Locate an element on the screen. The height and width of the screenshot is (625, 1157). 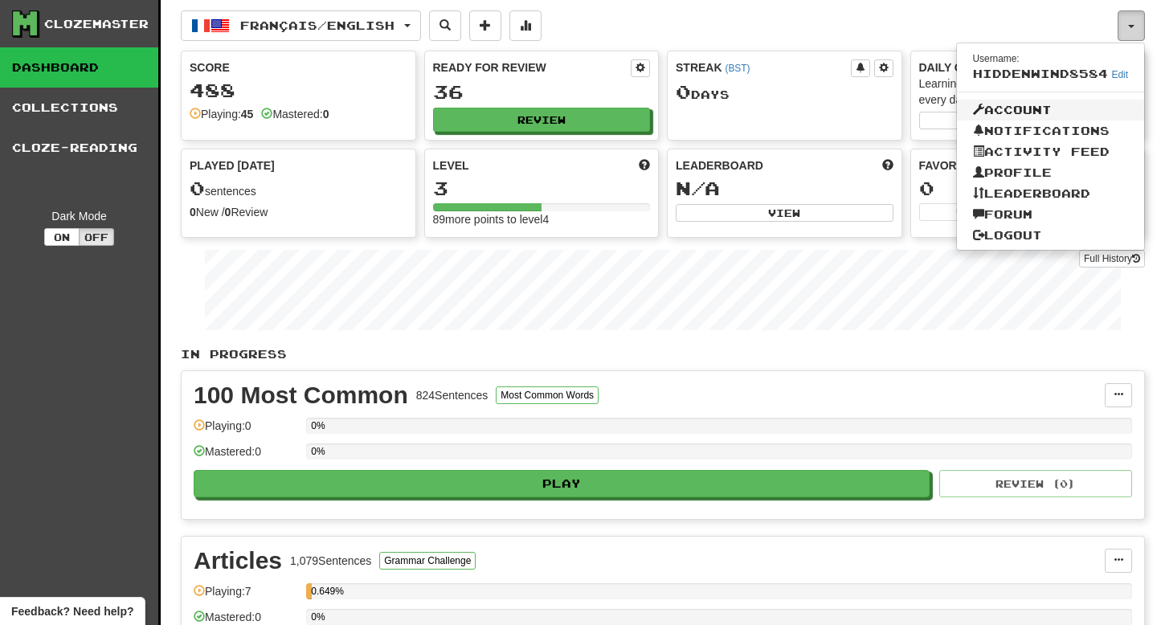
button: Search sentences is located at coordinates (445, 26).